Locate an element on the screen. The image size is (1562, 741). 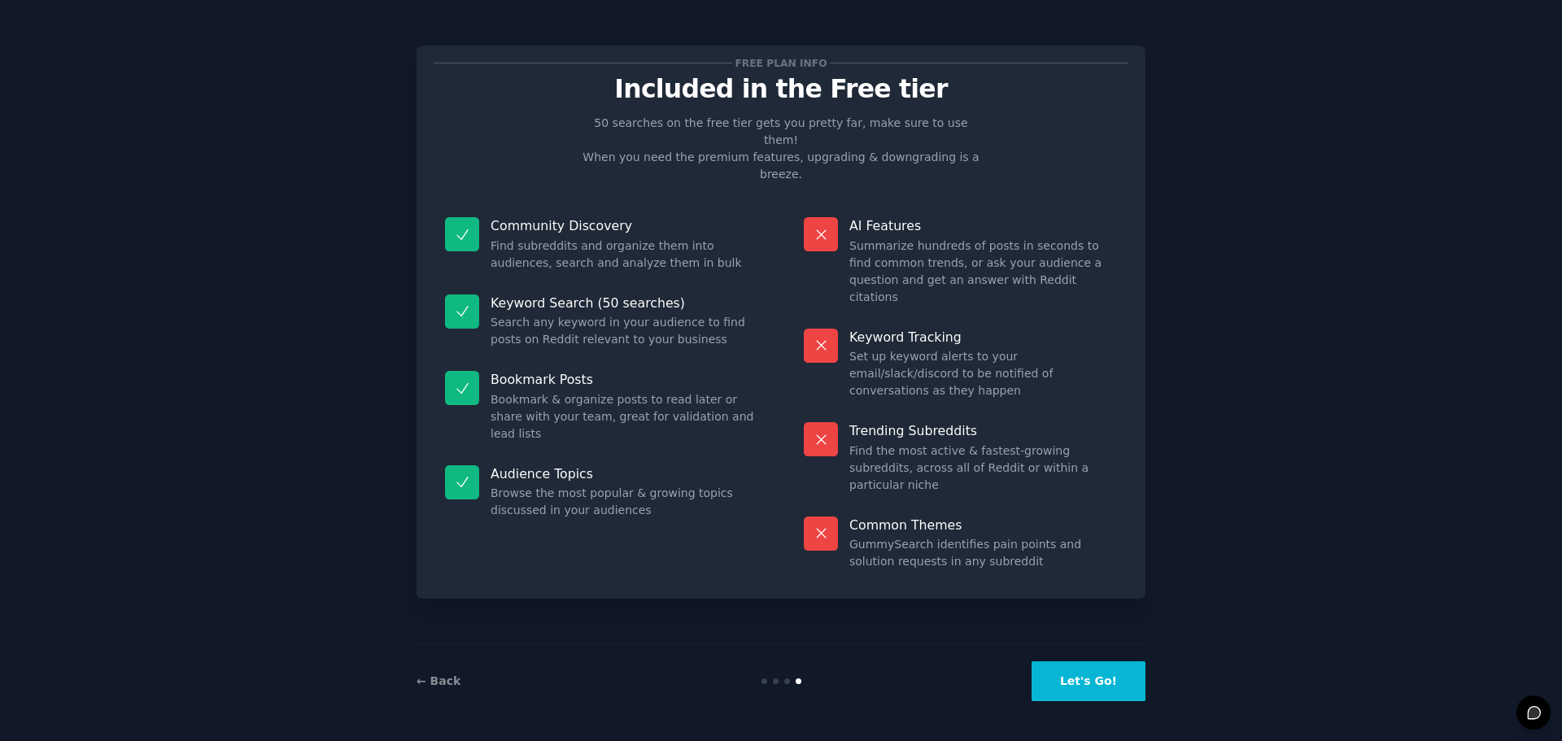
p: Bookmark Posts is located at coordinates (624, 379).